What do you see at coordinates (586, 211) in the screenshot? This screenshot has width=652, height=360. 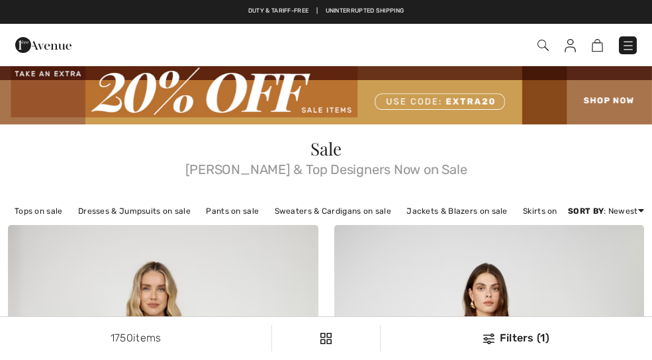 I see `strong: Sort By` at bounding box center [586, 211].